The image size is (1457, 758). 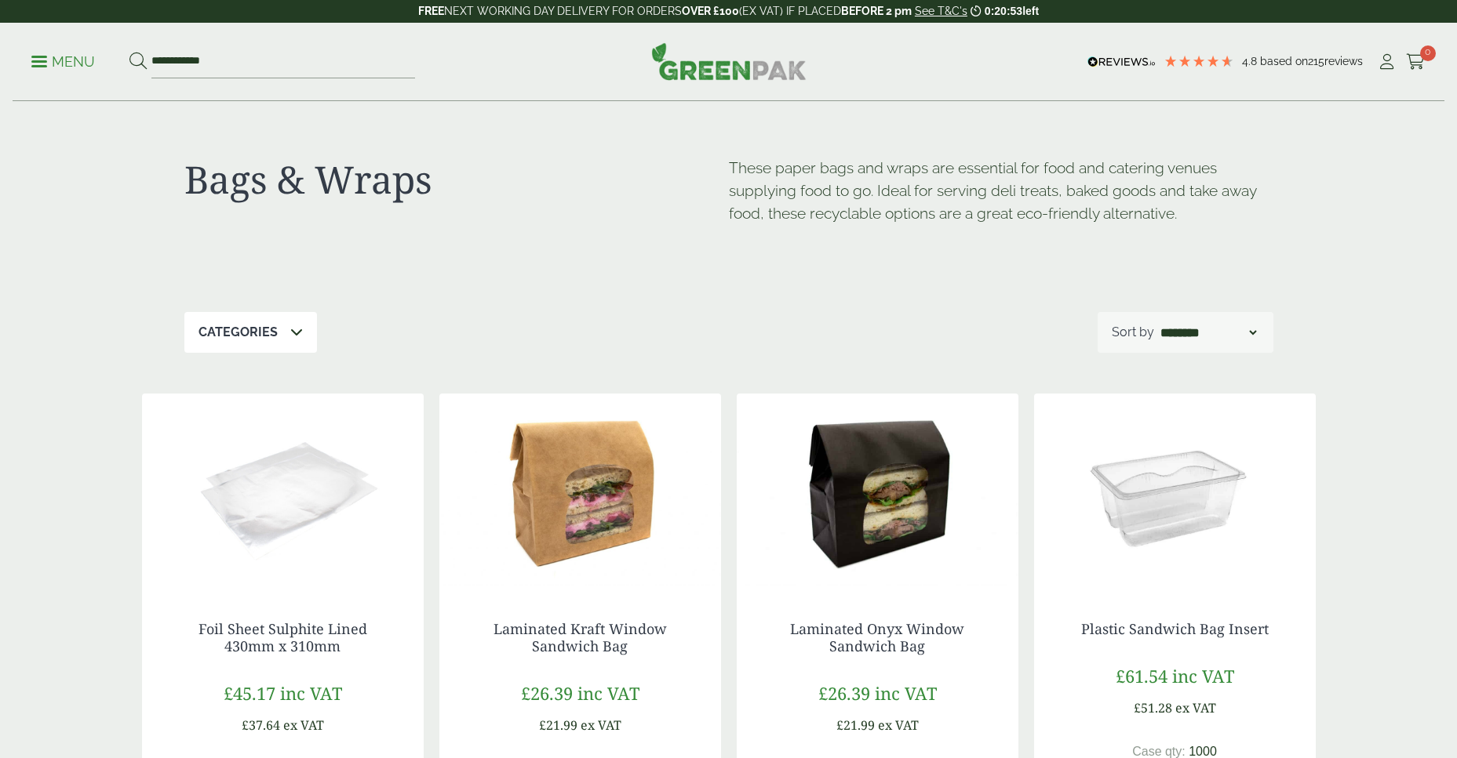 What do you see at coordinates (1250, 61) in the screenshot?
I see `span: 4.8` at bounding box center [1250, 61].